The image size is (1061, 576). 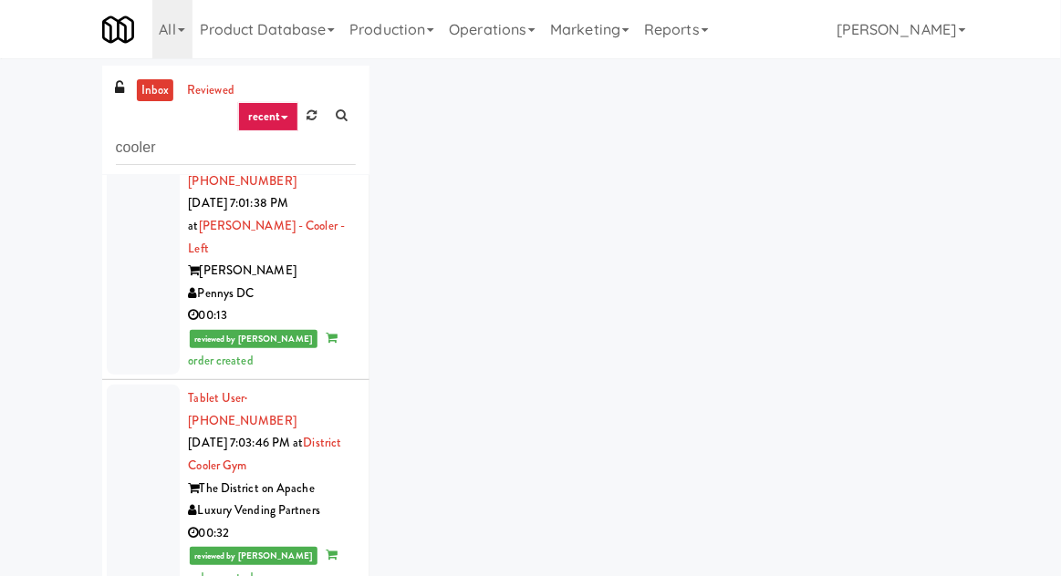 I want to click on a: recent, so click(x=268, y=117).